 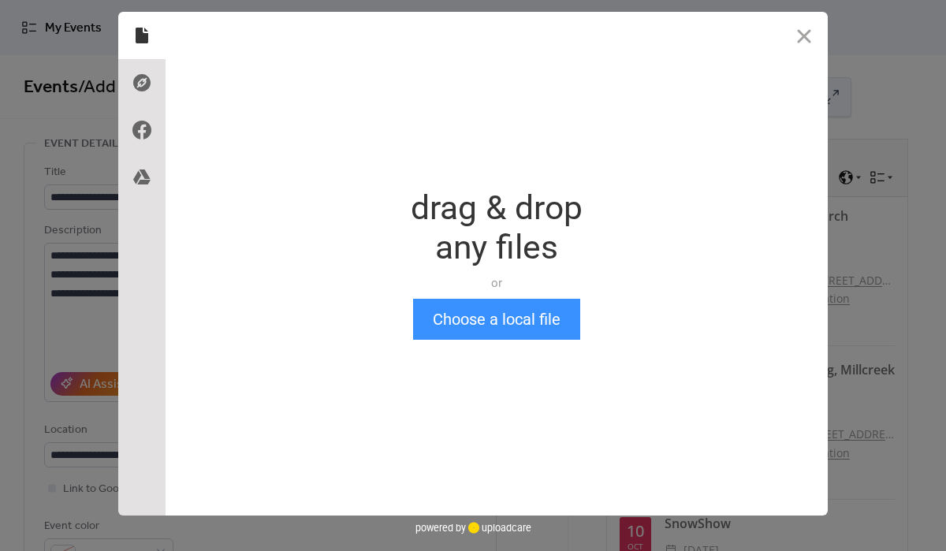 I want to click on div: Google Drive, so click(x=142, y=177).